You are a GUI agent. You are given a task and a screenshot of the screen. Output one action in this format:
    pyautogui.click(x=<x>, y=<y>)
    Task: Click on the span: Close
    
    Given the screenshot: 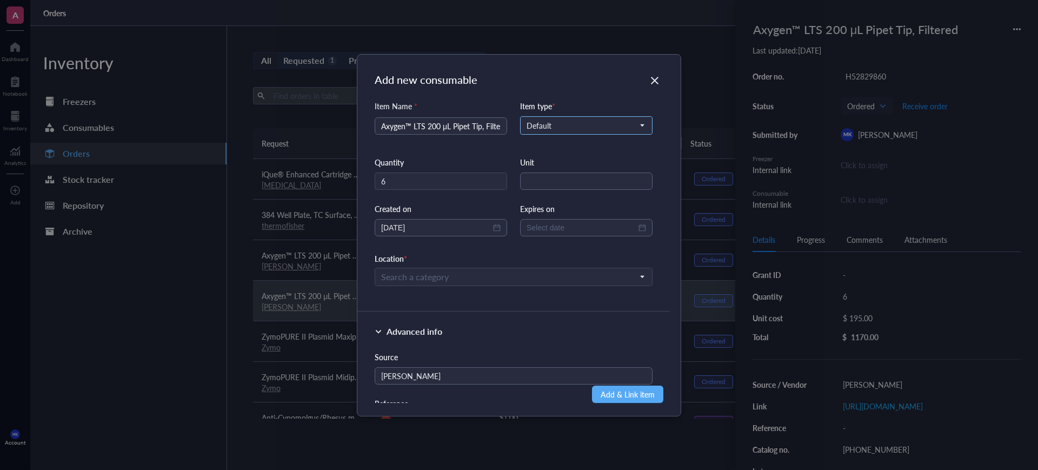 What is the action you would take?
    pyautogui.click(x=655, y=81)
    